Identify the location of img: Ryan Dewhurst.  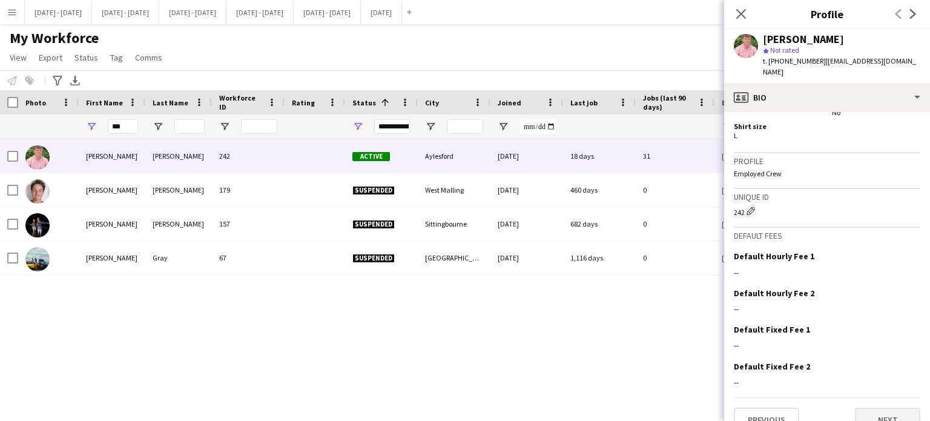
(38, 157).